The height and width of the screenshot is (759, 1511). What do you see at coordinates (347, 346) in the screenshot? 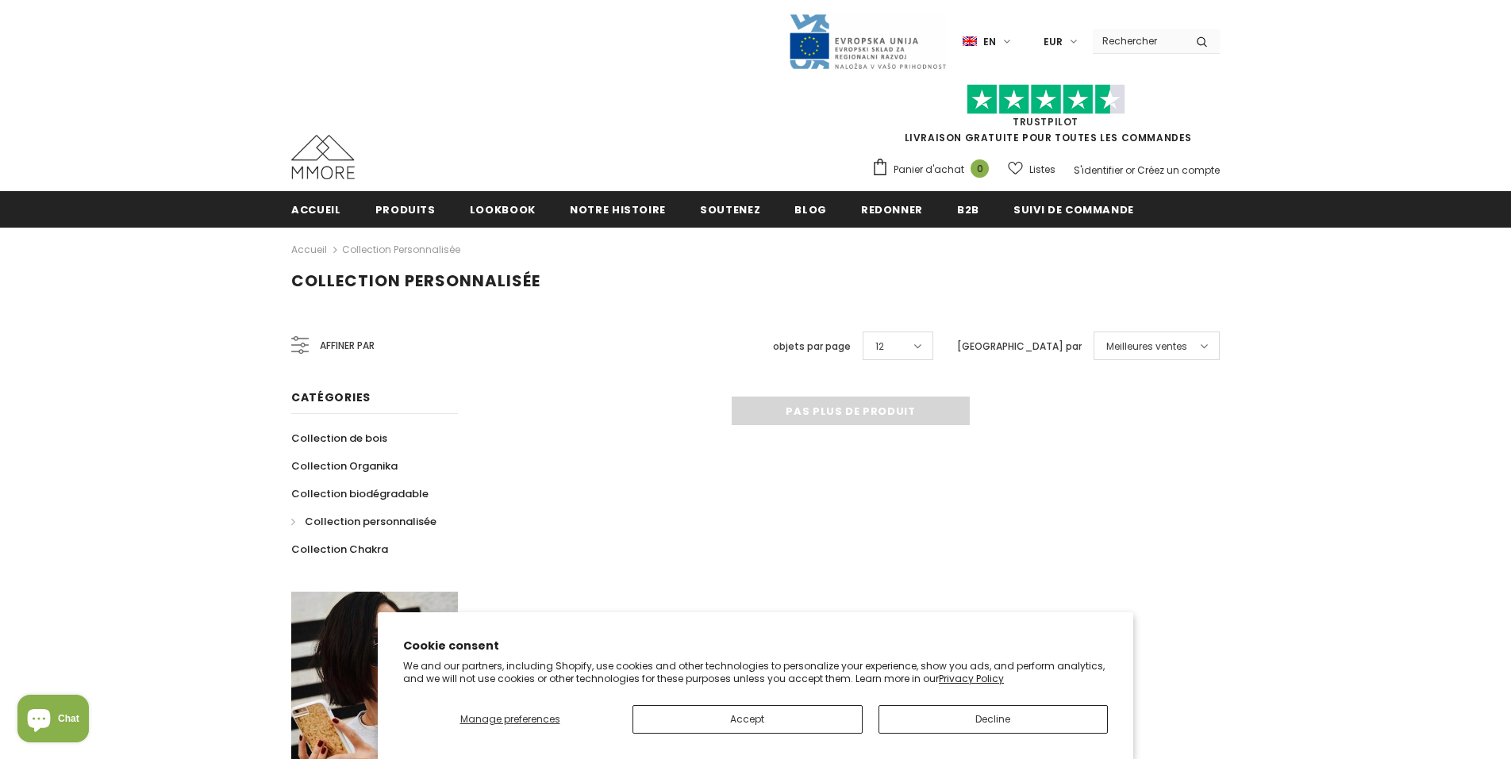
I see `span: Affiner par` at bounding box center [347, 346].